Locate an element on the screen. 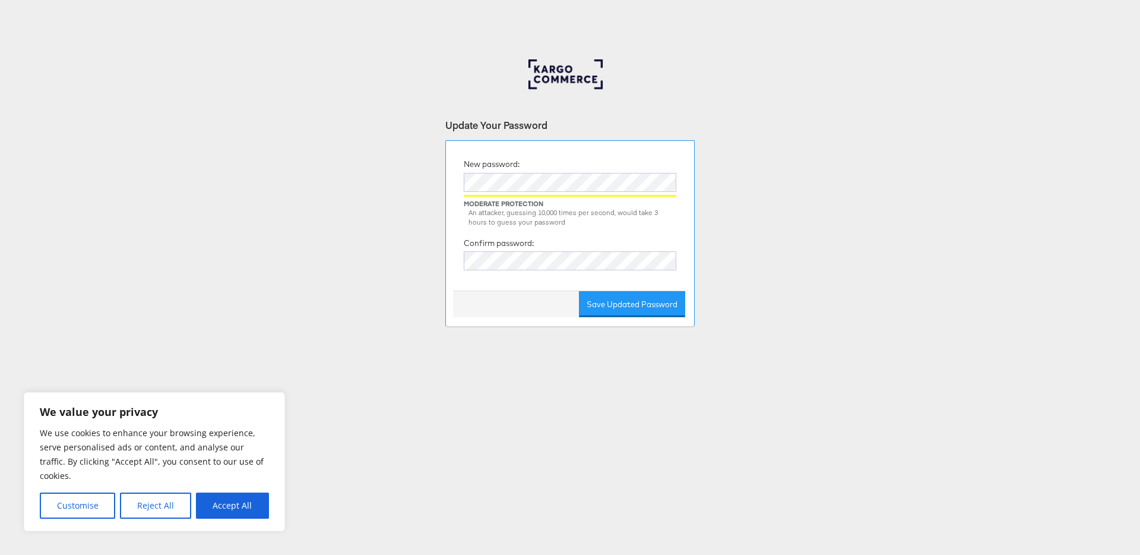 The width and height of the screenshot is (1140, 555). div: Update Your Password is located at coordinates (570, 125).